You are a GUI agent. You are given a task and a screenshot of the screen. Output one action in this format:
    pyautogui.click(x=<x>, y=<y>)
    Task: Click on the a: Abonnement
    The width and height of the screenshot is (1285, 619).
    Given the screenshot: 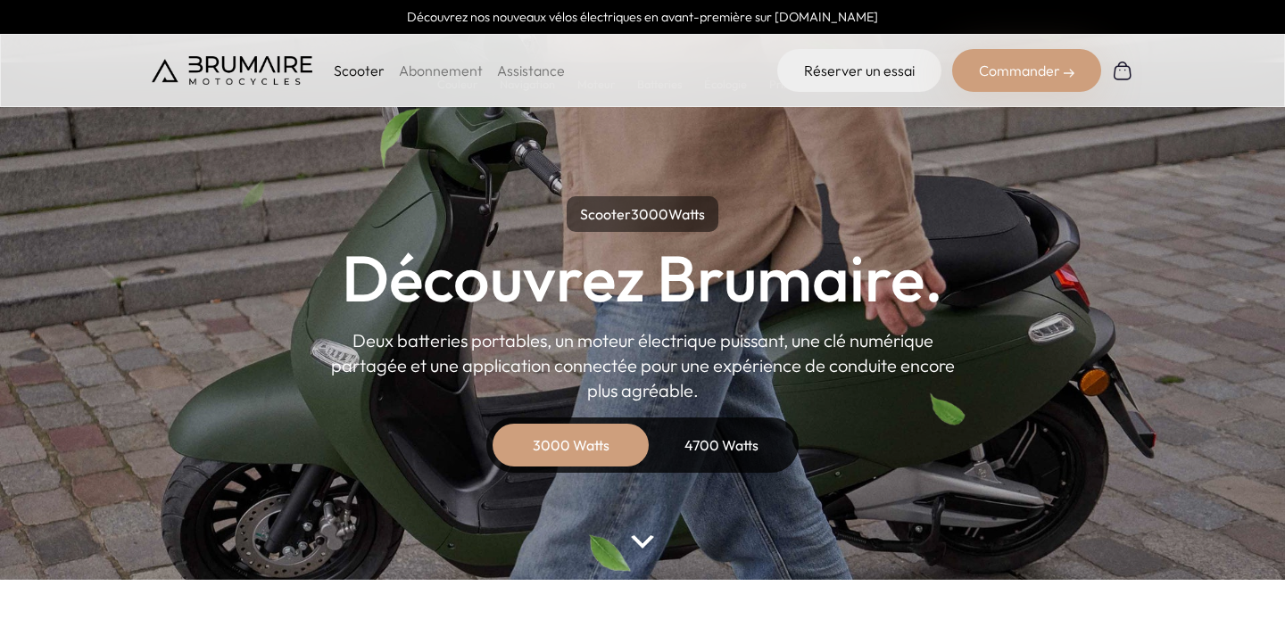 What is the action you would take?
    pyautogui.click(x=441, y=70)
    